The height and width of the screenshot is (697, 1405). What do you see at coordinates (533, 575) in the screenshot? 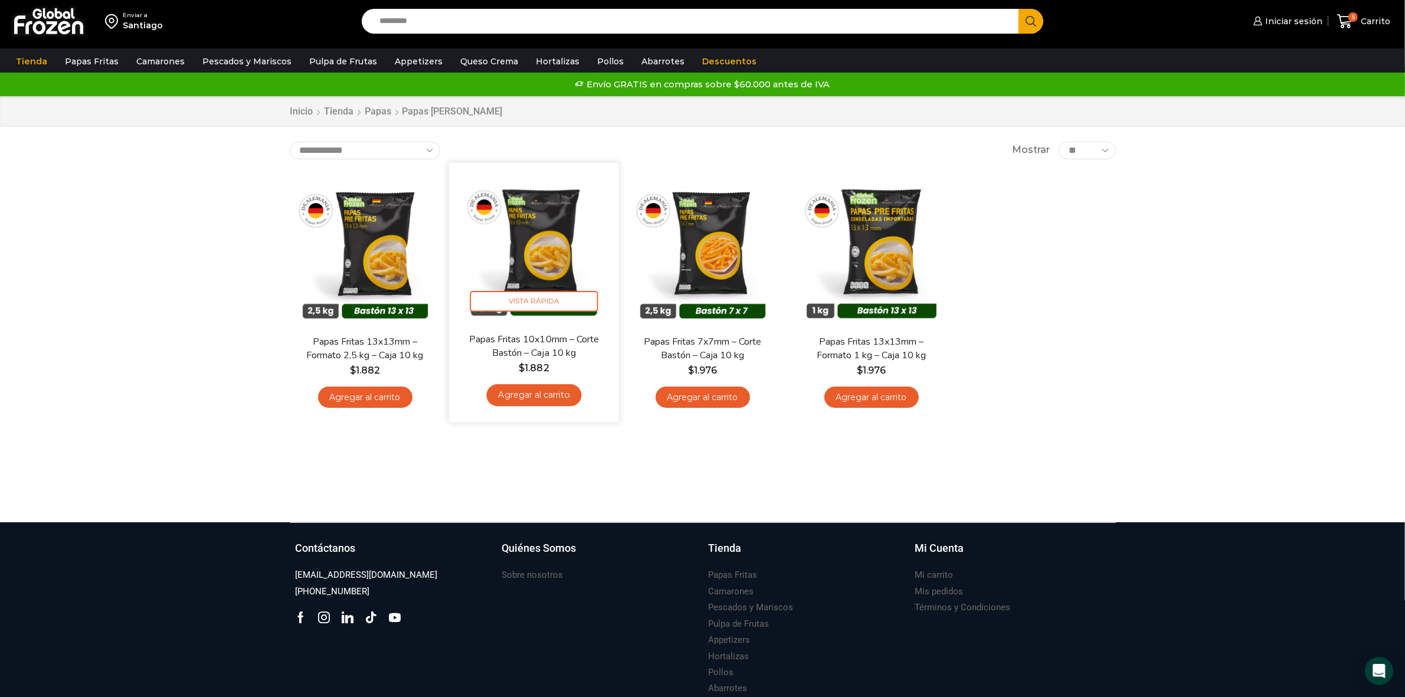
I see `h3: Sobre nosotros` at bounding box center [533, 575].